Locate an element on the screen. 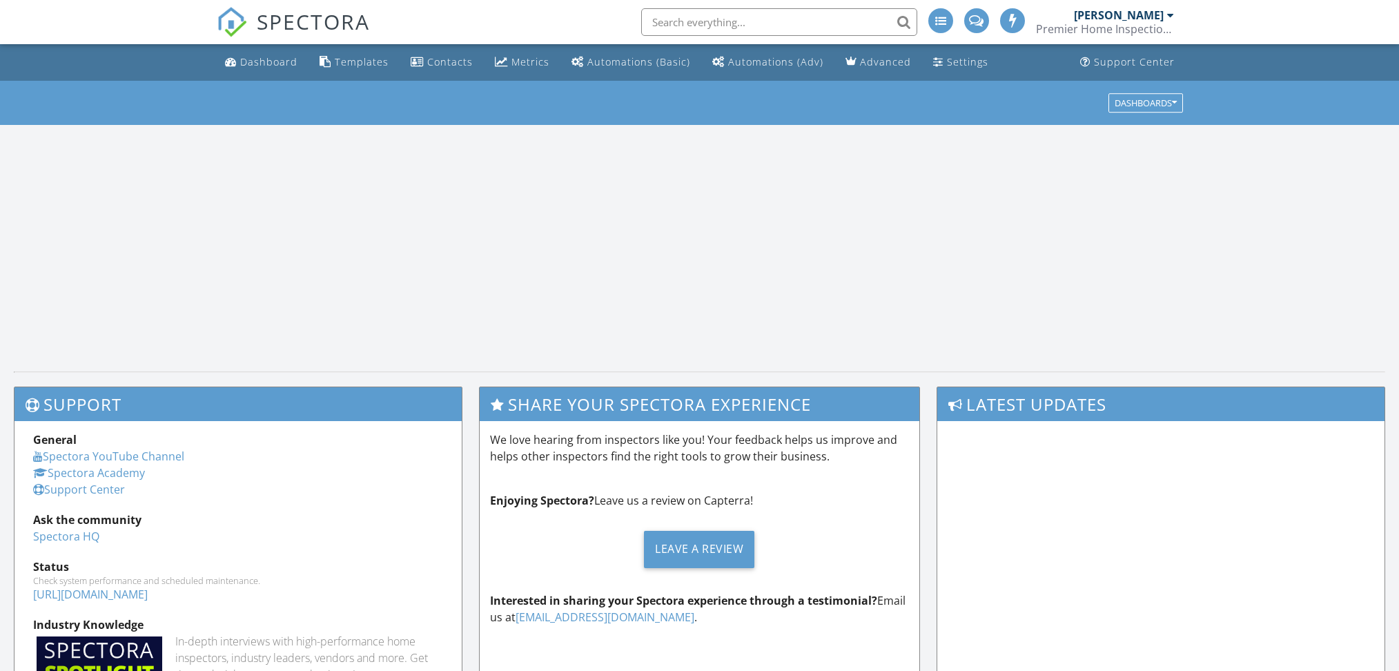 This screenshot has height=671, width=1399. a: Settings is located at coordinates (961, 62).